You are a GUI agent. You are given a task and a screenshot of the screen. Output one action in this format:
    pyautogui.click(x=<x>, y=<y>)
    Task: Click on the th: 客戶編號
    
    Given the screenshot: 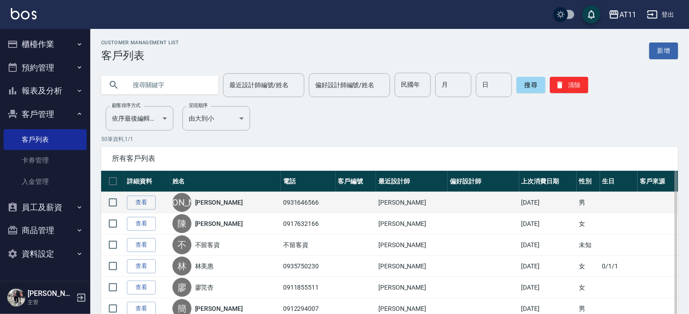 What is the action you would take?
    pyautogui.click(x=356, y=181)
    